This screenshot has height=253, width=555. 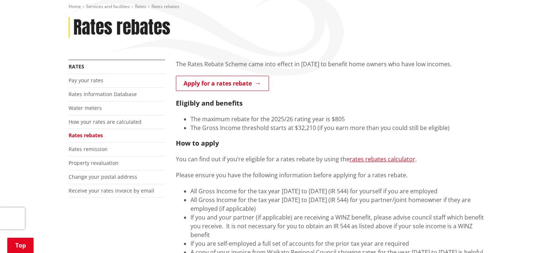 What do you see at coordinates (108, 6) in the screenshot?
I see `a: Services and facilities` at bounding box center [108, 6].